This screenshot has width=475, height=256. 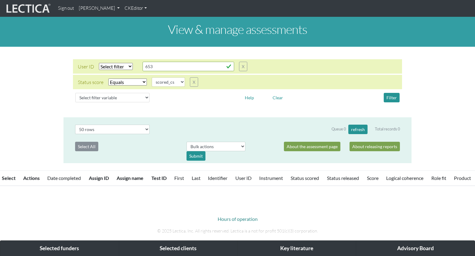 What do you see at coordinates (343, 178) in the screenshot?
I see `a: Status released` at bounding box center [343, 178].